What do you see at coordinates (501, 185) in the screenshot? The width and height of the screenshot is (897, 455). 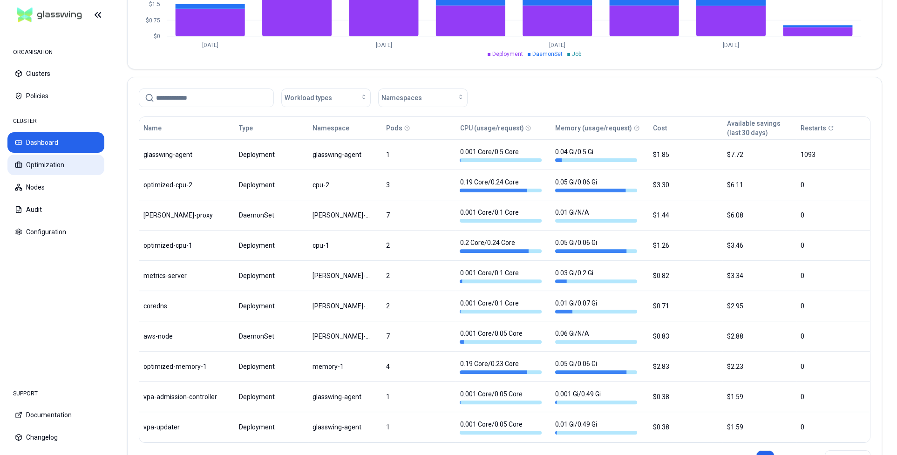 I see `div: 0.19 Core / 0.24 Core` at bounding box center [501, 185].